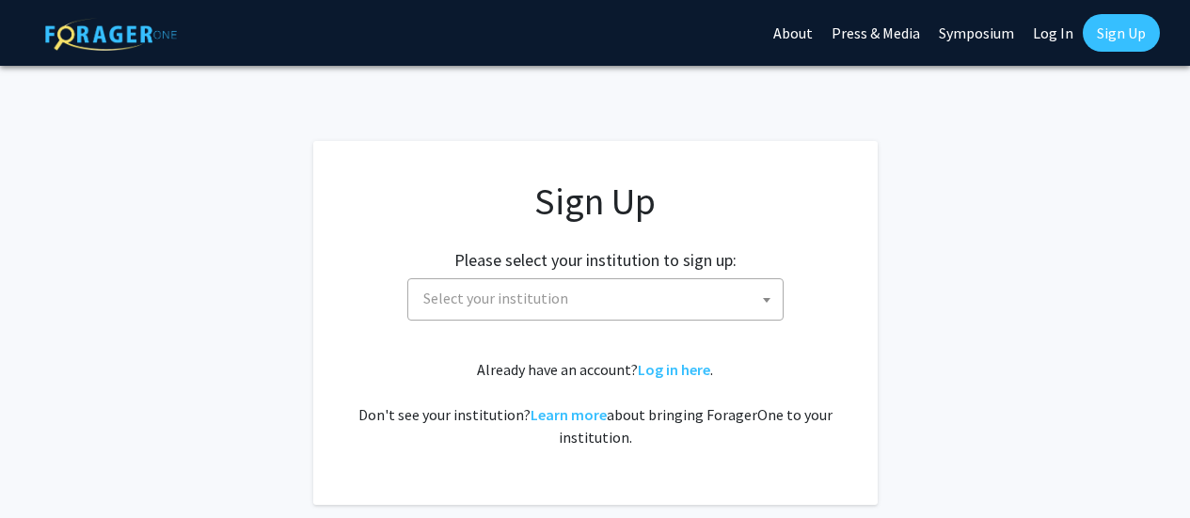  Describe the element at coordinates (595, 261) in the screenshot. I see `h2: Please select your institution to sign up:` at that location.